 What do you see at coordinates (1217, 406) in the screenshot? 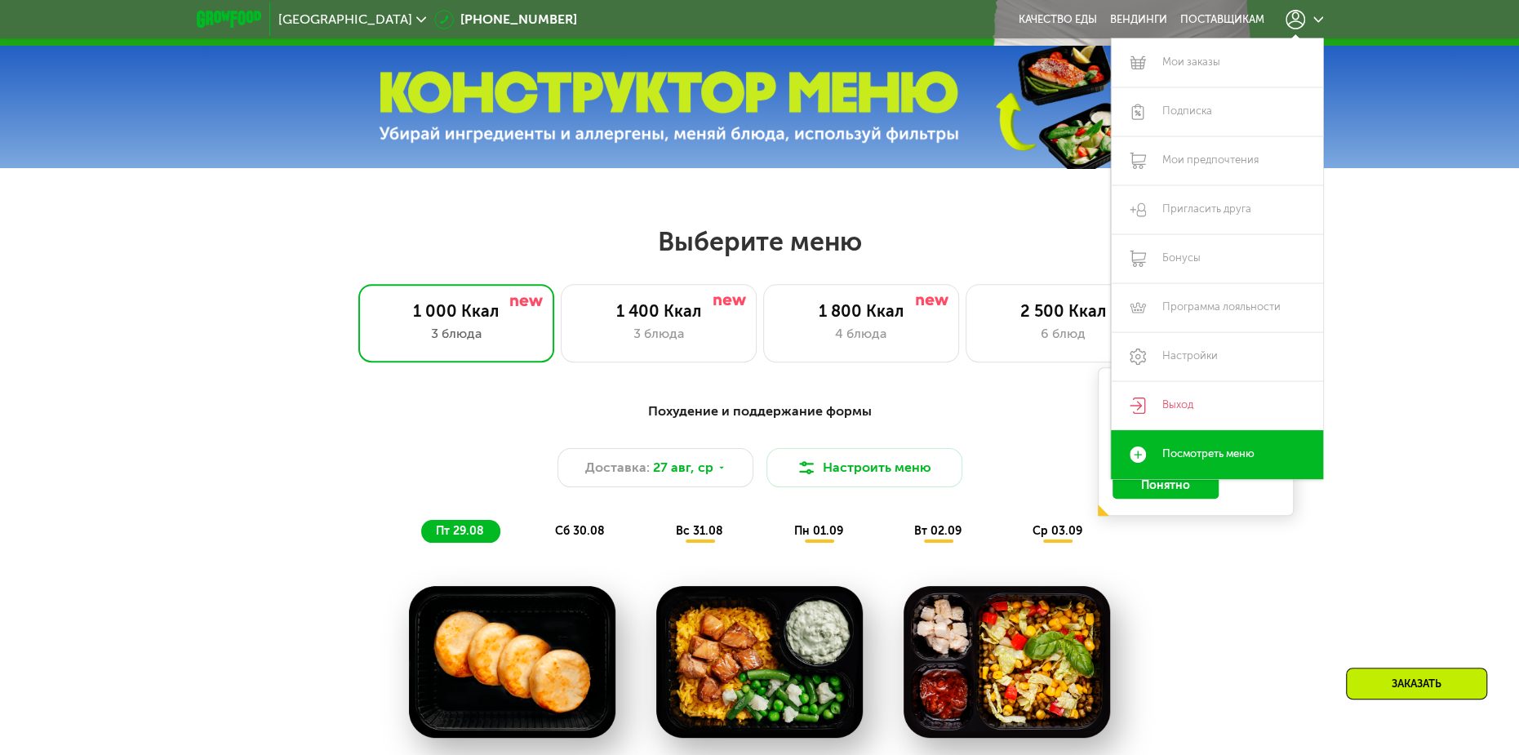
I see `a: Выход` at bounding box center [1217, 406].